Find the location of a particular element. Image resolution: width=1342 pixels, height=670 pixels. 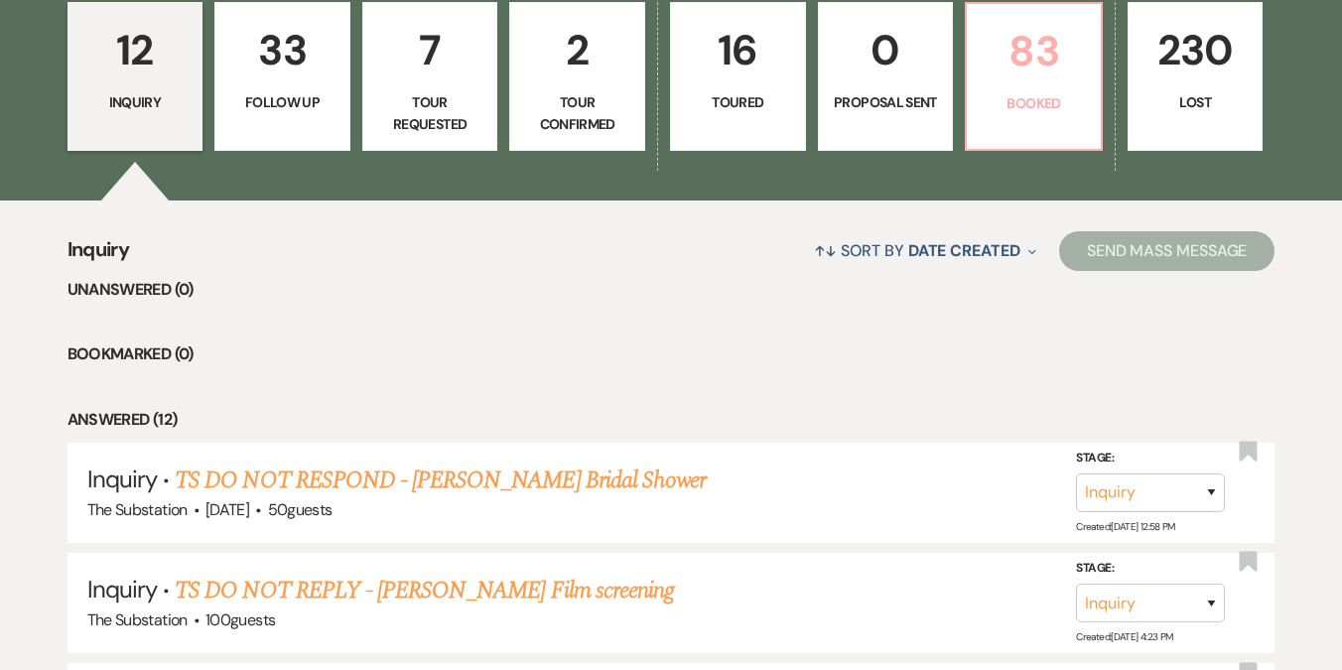

p: Tour Requested is located at coordinates (430, 113).